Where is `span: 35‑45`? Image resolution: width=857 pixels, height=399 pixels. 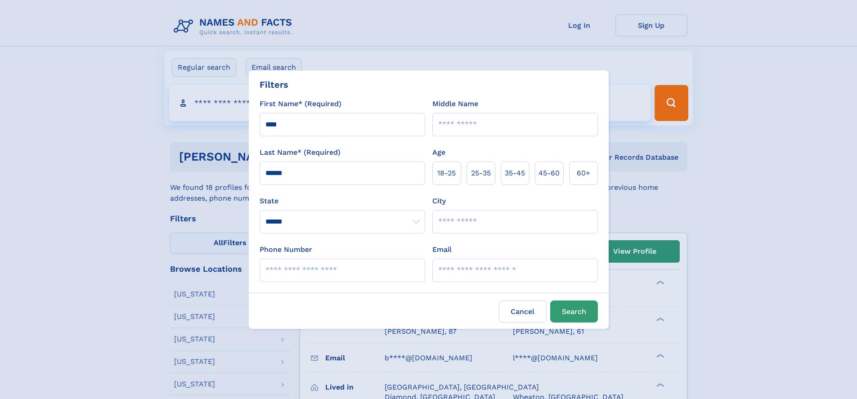 span: 35‑45 is located at coordinates (515, 173).